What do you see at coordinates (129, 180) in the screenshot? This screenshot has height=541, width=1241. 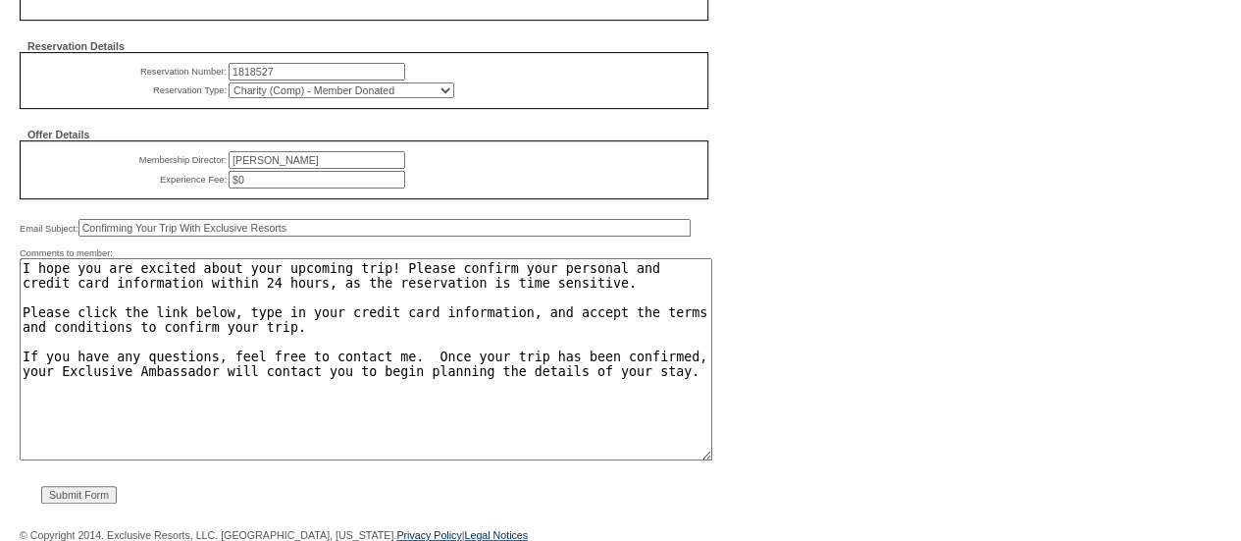 I see `td: Experience Fee:` at bounding box center [129, 180].